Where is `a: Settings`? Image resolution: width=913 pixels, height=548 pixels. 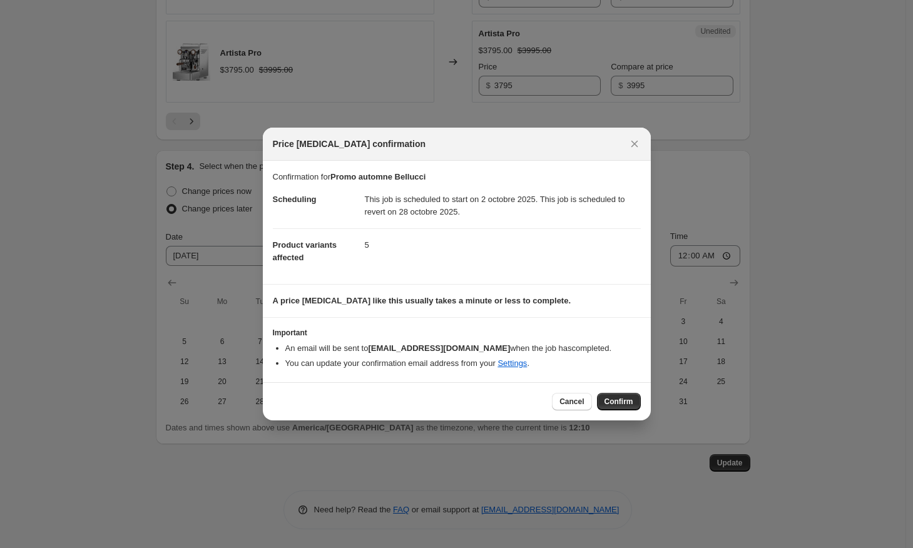 a: Settings is located at coordinates (512, 363).